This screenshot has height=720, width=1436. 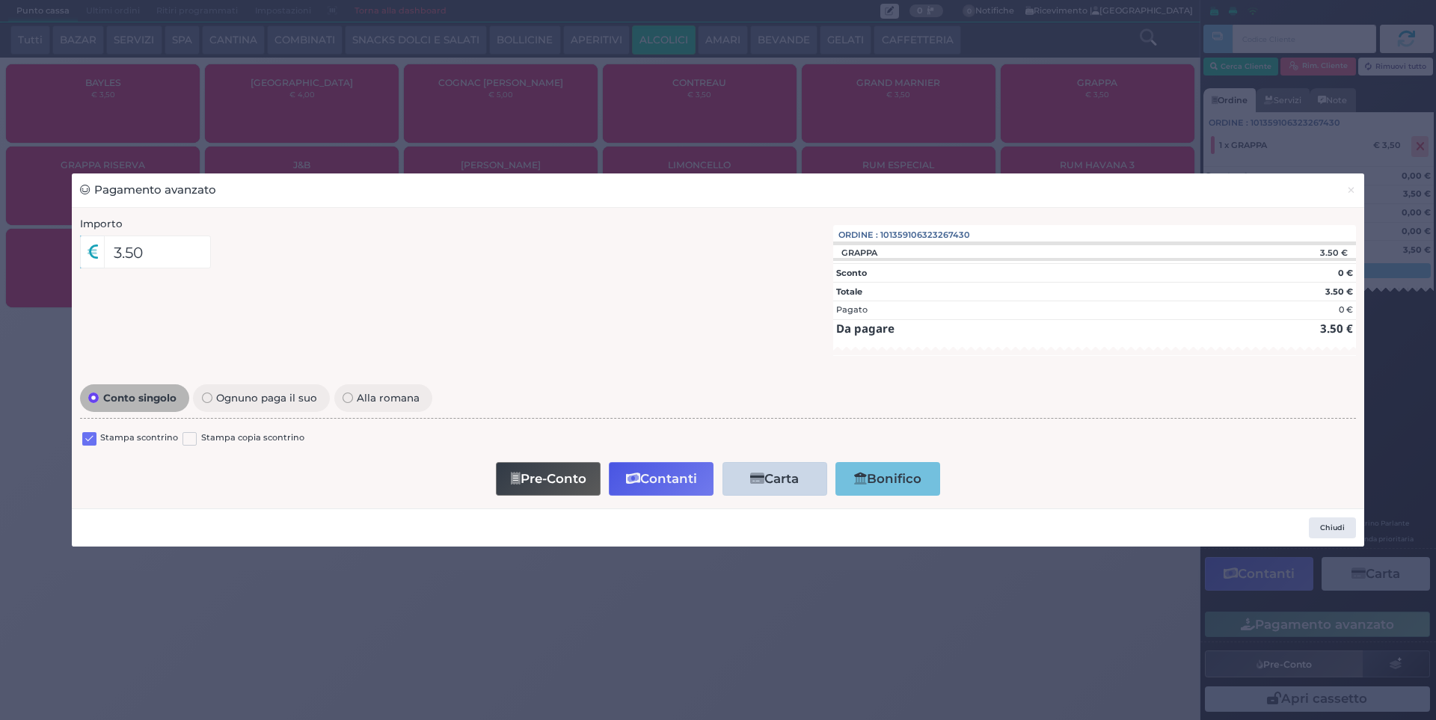 What do you see at coordinates (851, 273) in the screenshot?
I see `strong: Sconto` at bounding box center [851, 273].